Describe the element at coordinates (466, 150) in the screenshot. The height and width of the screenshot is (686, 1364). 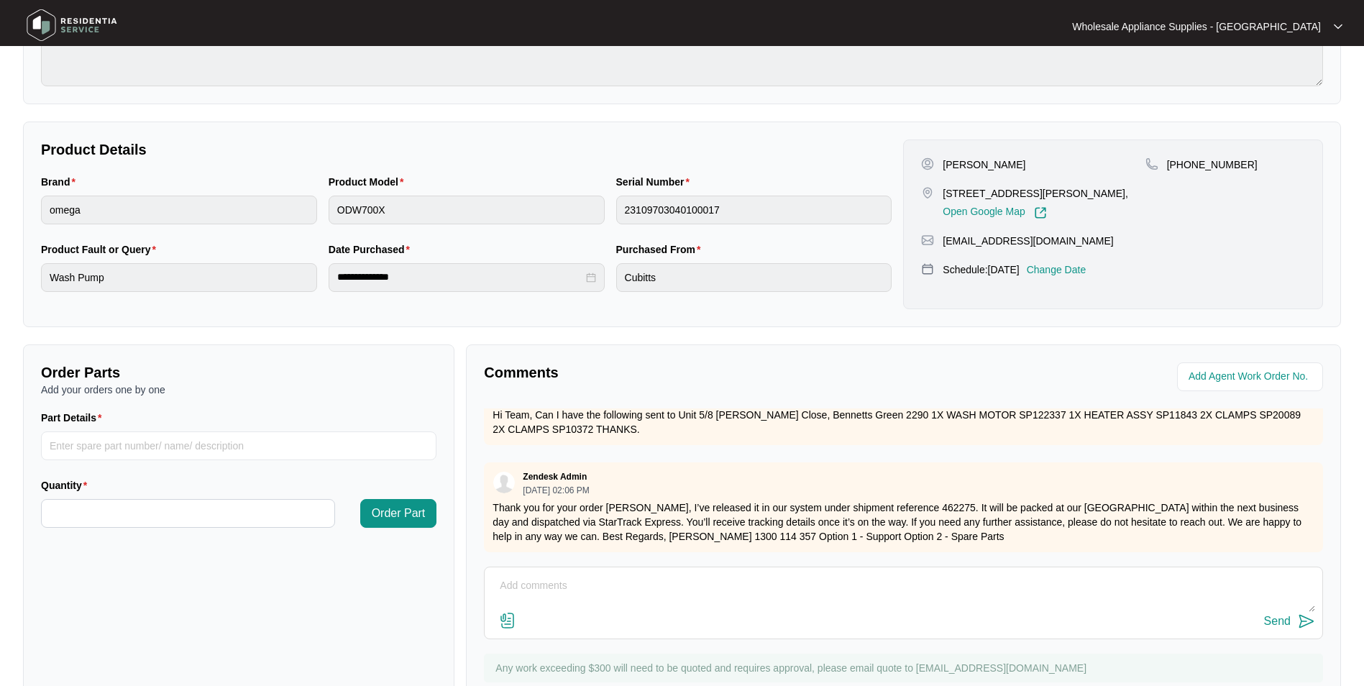
I see `p: Product Details` at that location.